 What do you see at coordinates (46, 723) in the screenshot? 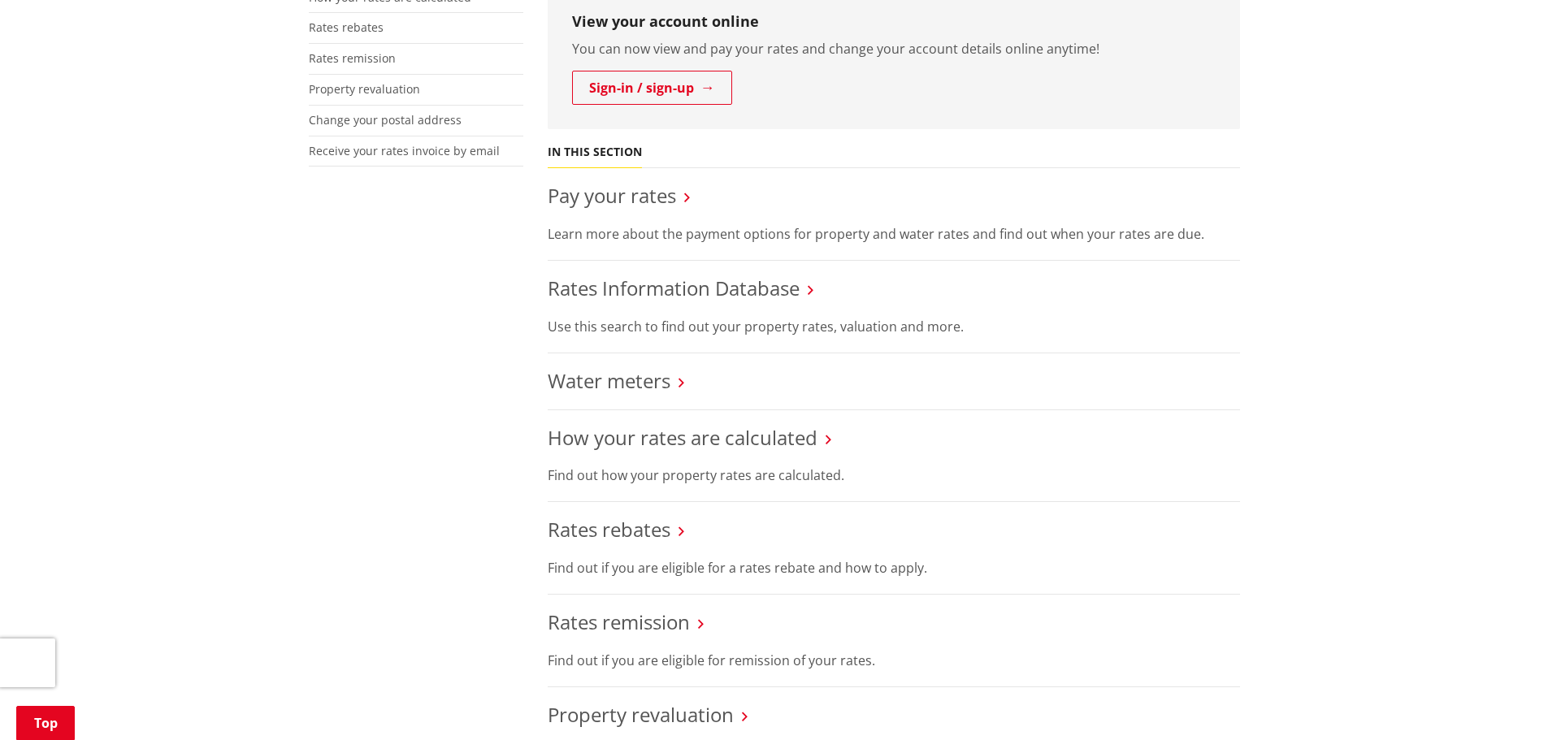
I see `a: Top` at bounding box center [46, 723].